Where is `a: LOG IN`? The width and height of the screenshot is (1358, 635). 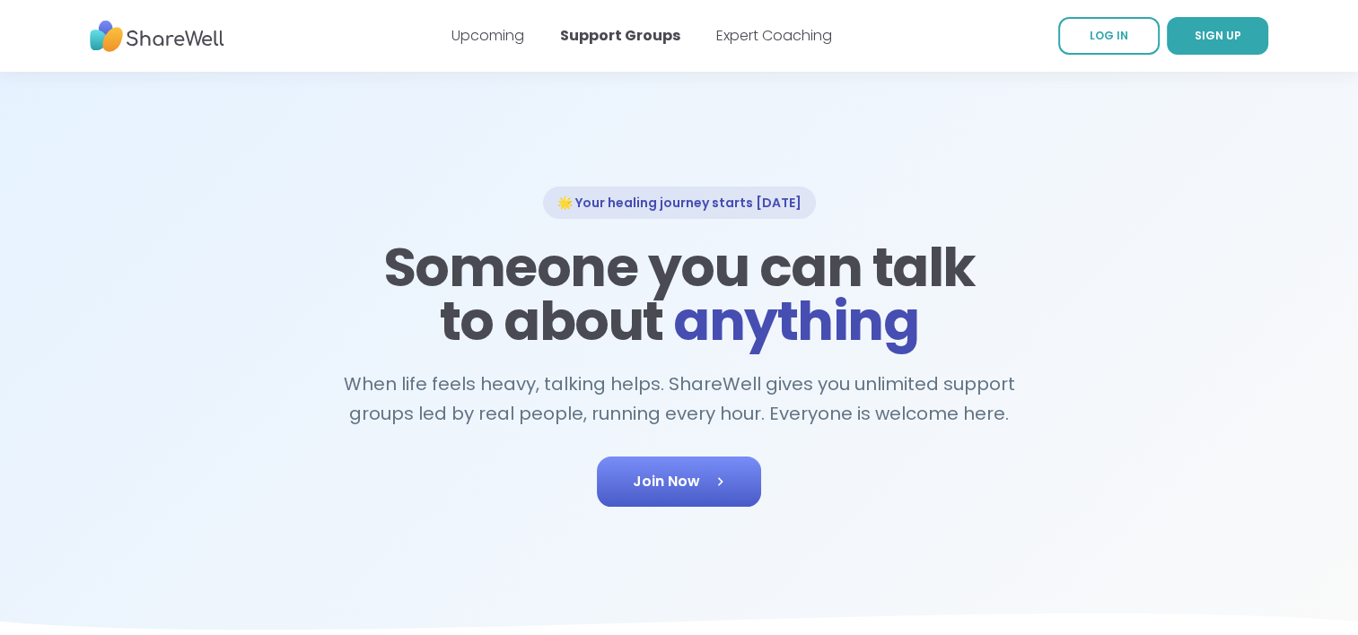 a: LOG IN is located at coordinates (1108, 36).